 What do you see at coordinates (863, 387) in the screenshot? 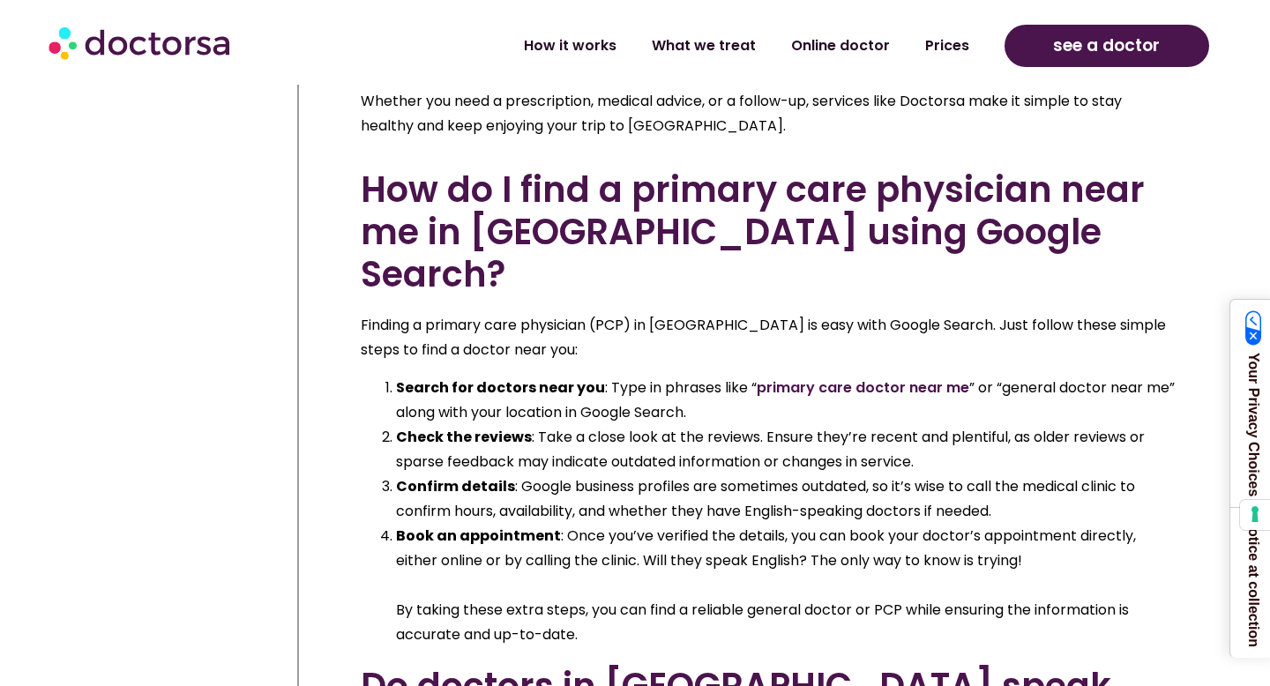
I see `a: primary care doctor near me` at bounding box center [863, 387].